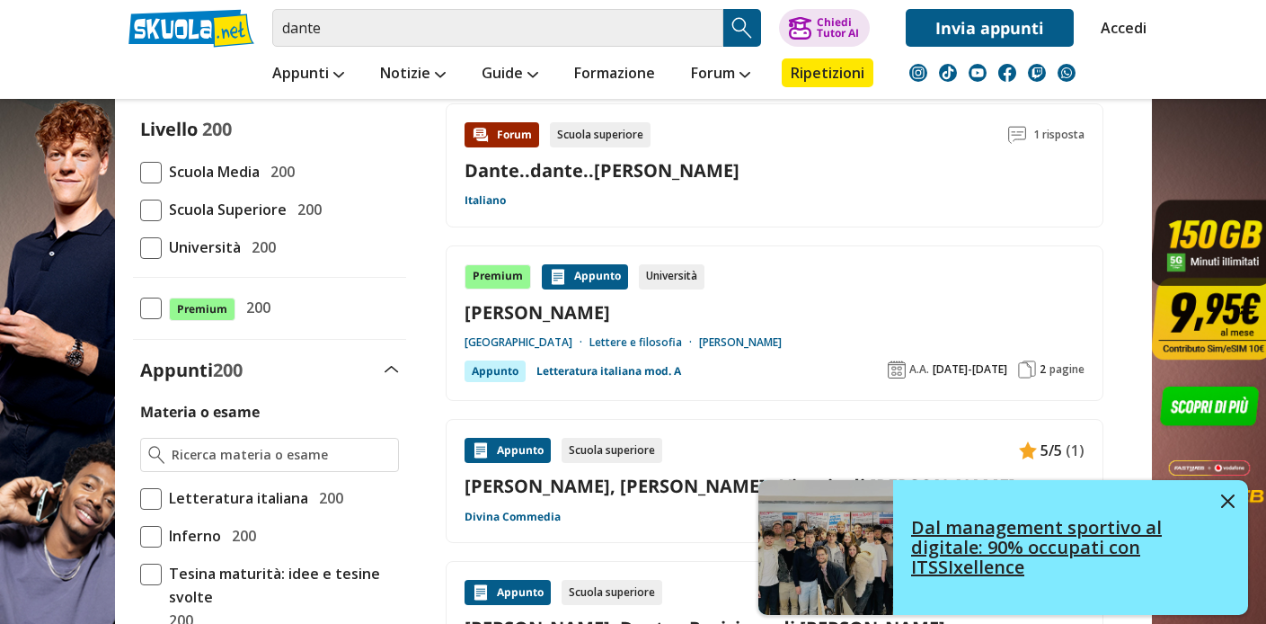  Describe the element at coordinates (1017, 135) in the screenshot. I see `img: Commenti lettura` at that location.